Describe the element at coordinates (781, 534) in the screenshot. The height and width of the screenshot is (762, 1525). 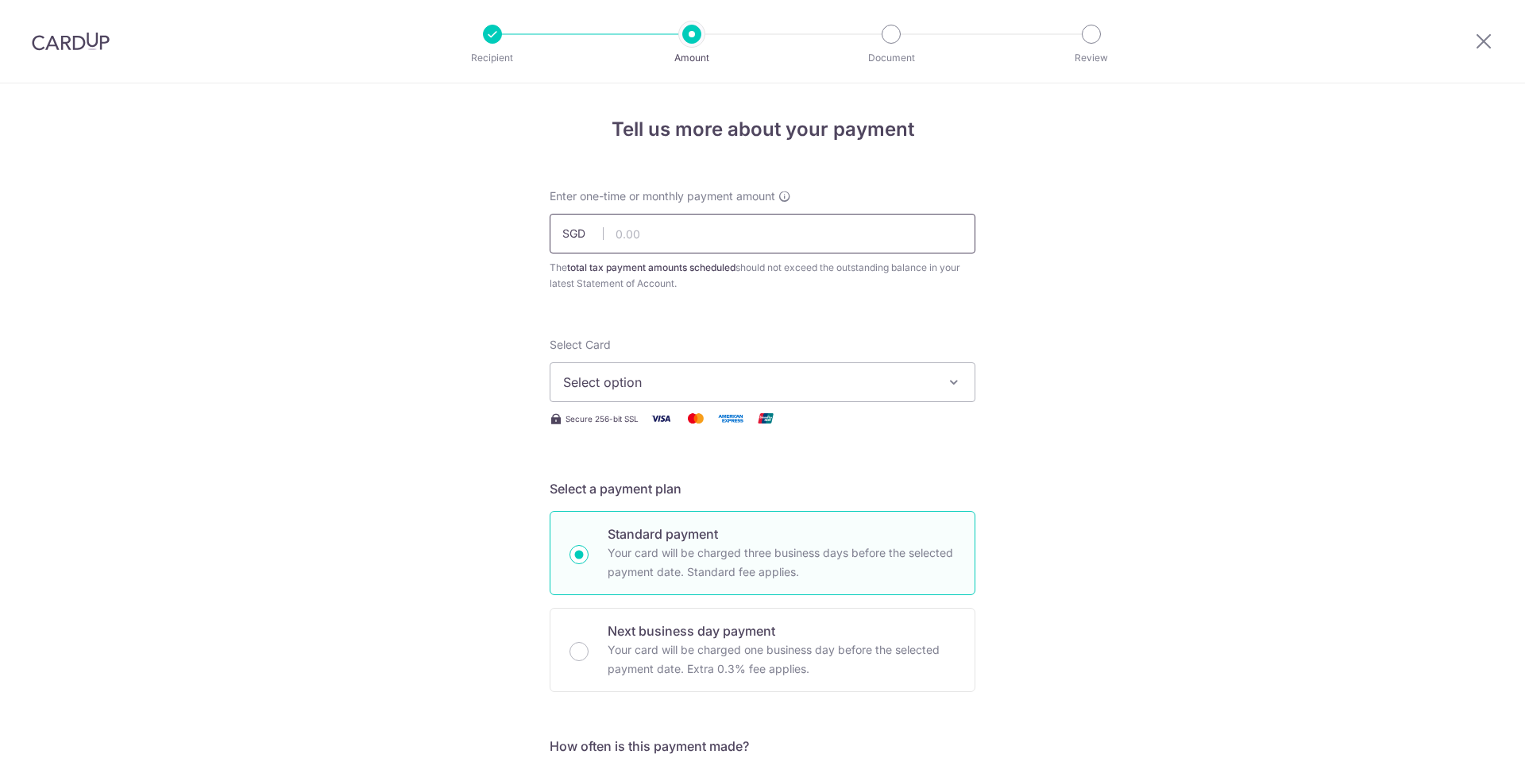
I see `p: Standard payment` at that location.